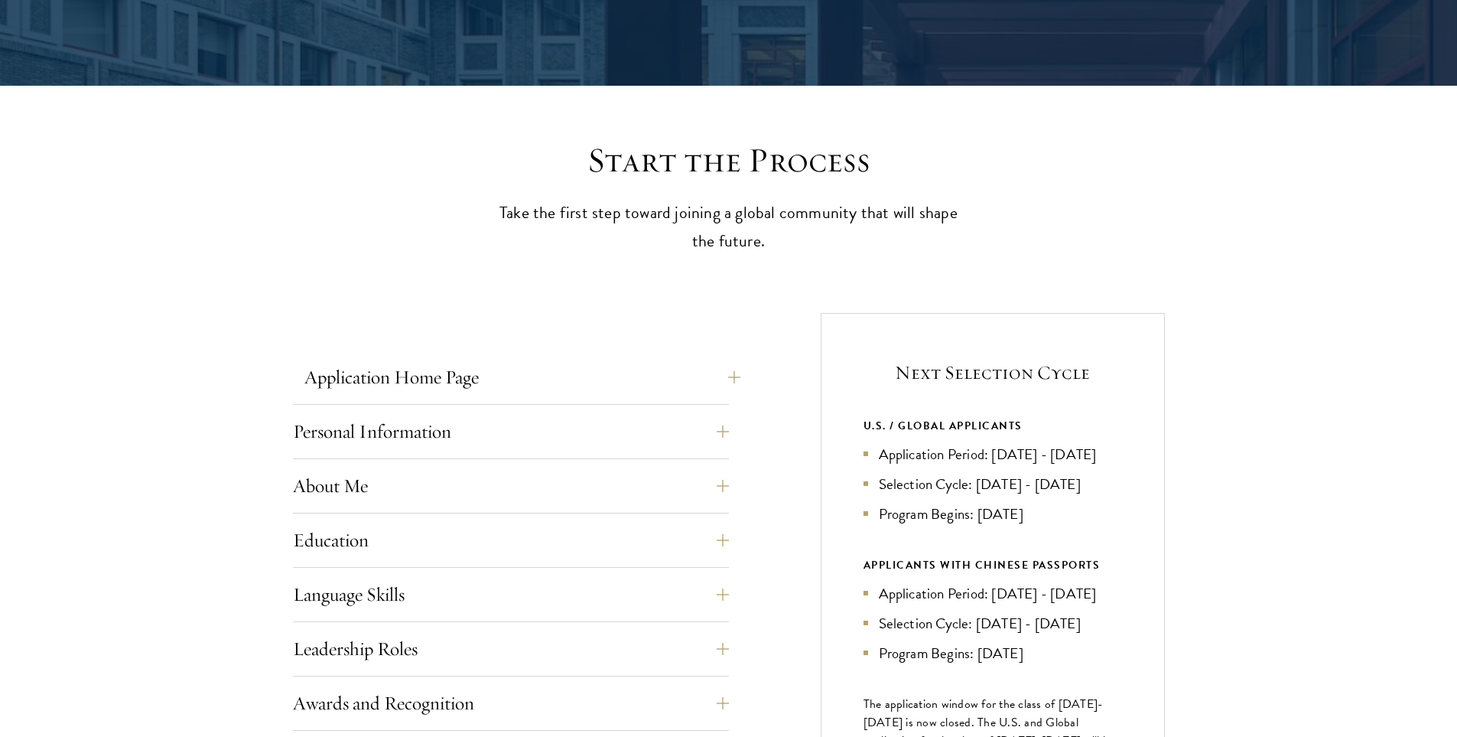 The height and width of the screenshot is (737, 1457). Describe the element at coordinates (511, 703) in the screenshot. I see `button: Awards and Recognition` at that location.